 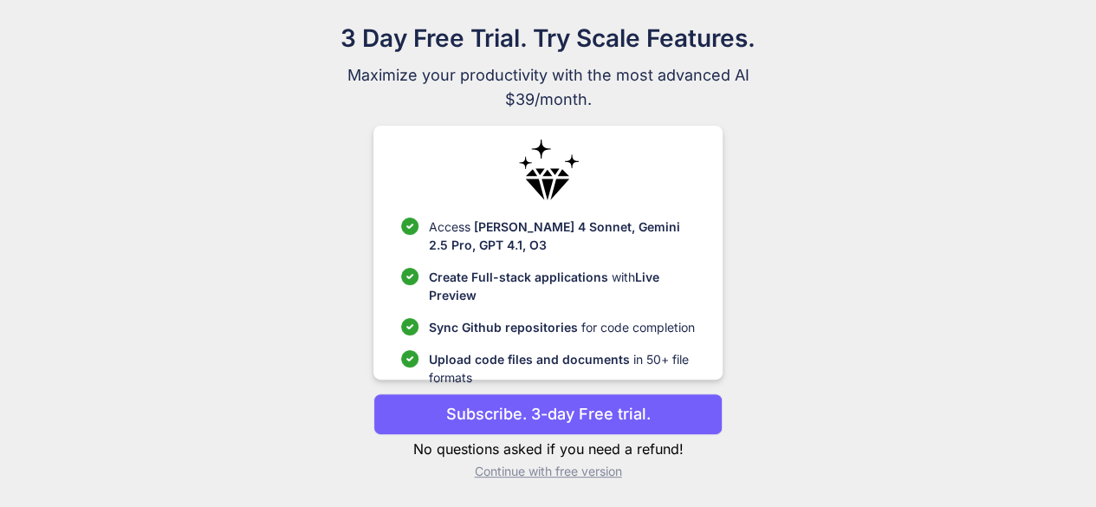 I want to click on span: Create Full-stack applications, so click(x=520, y=276).